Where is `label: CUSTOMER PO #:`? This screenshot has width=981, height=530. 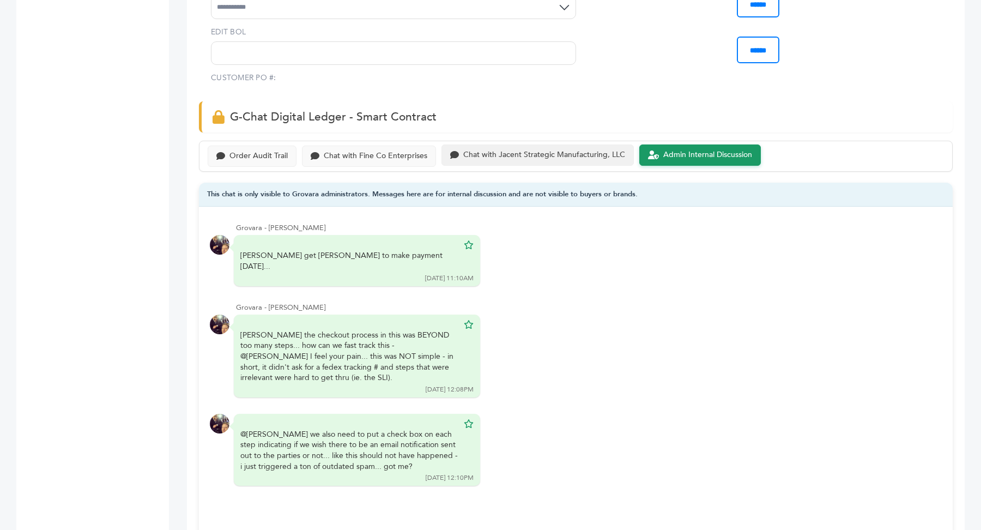 label: CUSTOMER PO #: is located at coordinates (244, 78).